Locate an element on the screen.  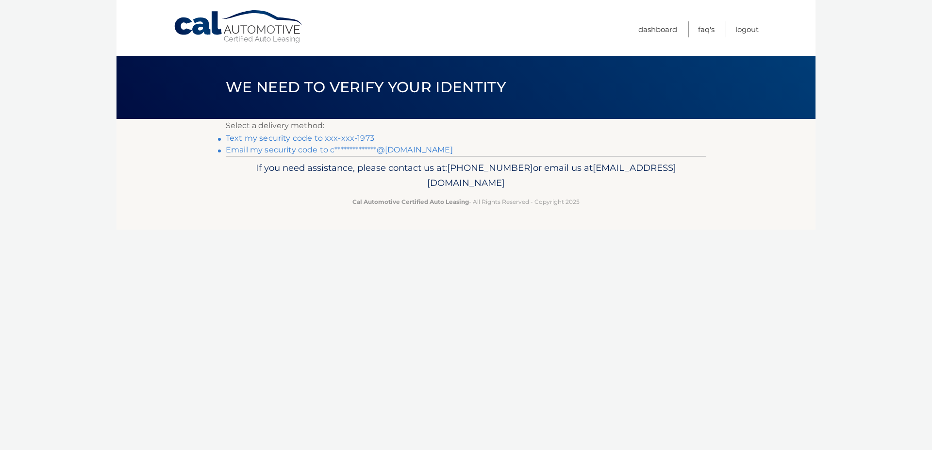
a: FAQ's is located at coordinates (707, 29).